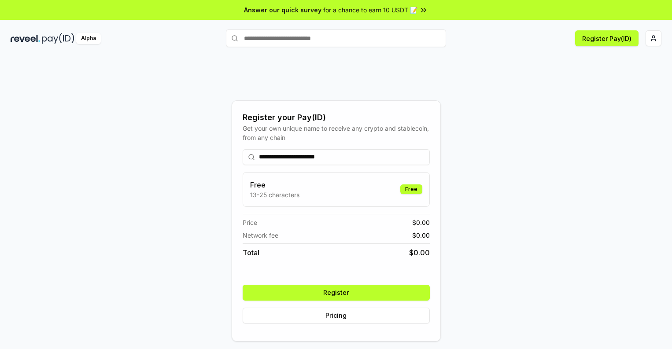 Image resolution: width=672 pixels, height=349 pixels. What do you see at coordinates (336, 133) in the screenshot?
I see `div: Get your own unique name to receive any crypto and stablecoin, from any chain` at bounding box center [336, 133].